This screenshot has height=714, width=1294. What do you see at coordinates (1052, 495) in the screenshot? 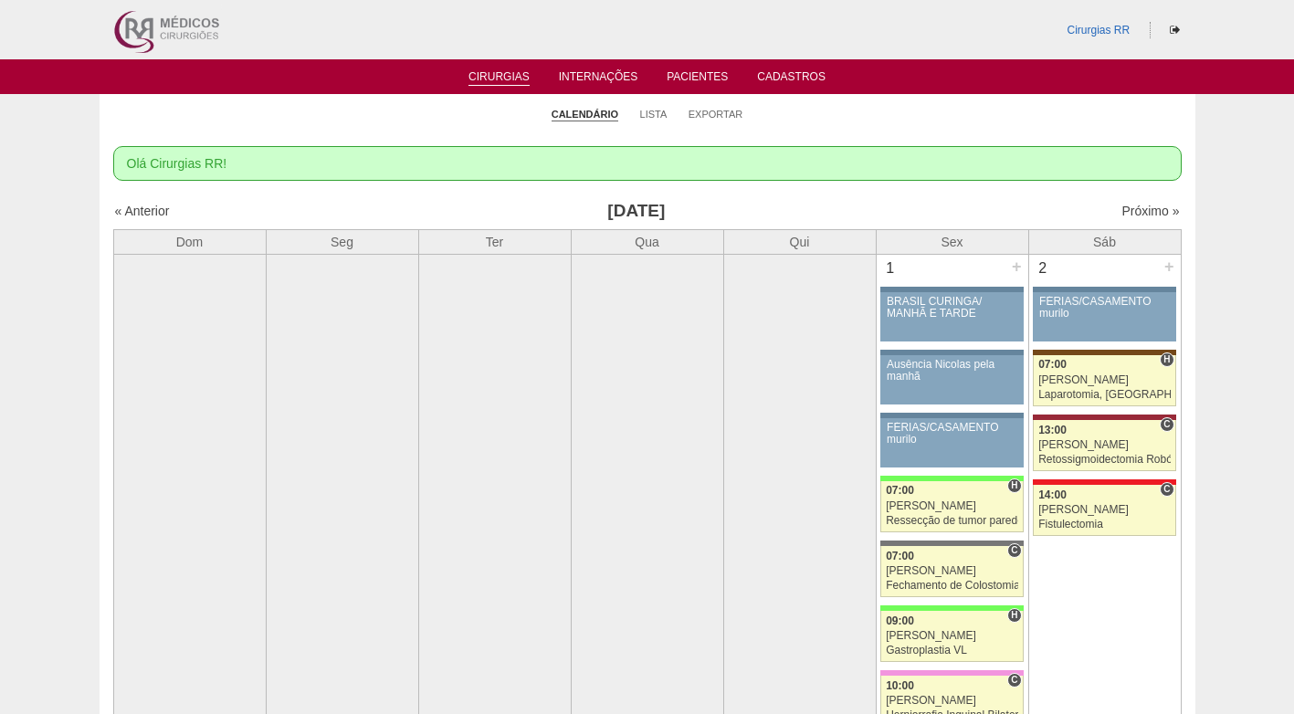
I see `span: 14:00` at bounding box center [1052, 495].